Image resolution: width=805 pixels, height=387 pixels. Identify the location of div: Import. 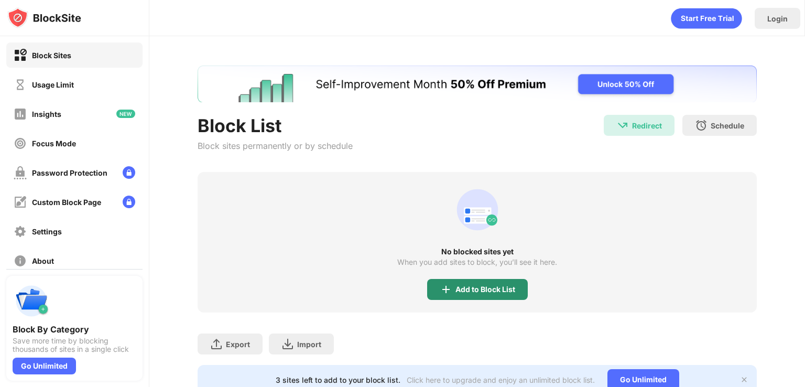
(309, 344).